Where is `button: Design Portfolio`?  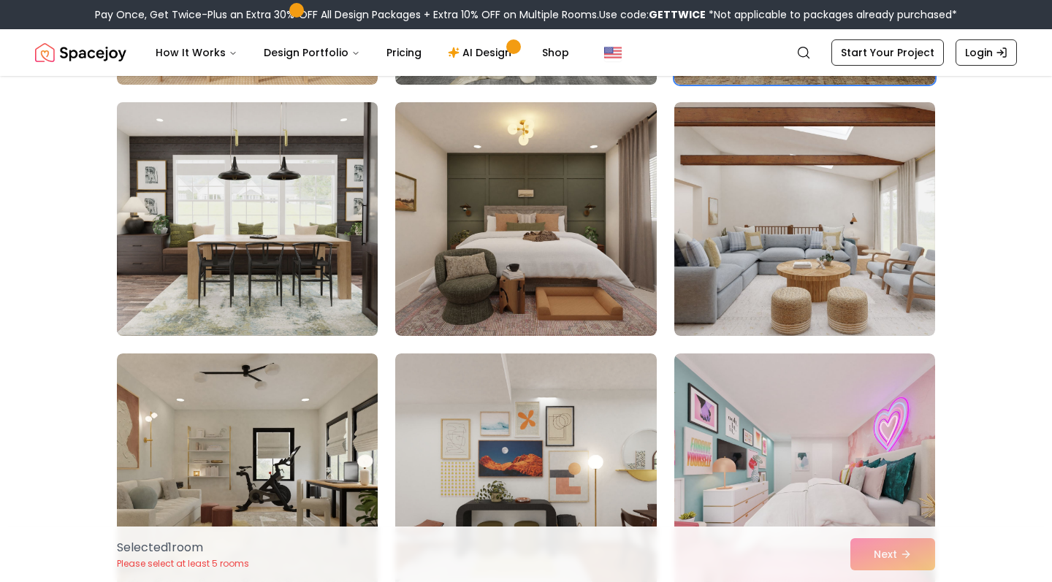 button: Design Portfolio is located at coordinates (312, 53).